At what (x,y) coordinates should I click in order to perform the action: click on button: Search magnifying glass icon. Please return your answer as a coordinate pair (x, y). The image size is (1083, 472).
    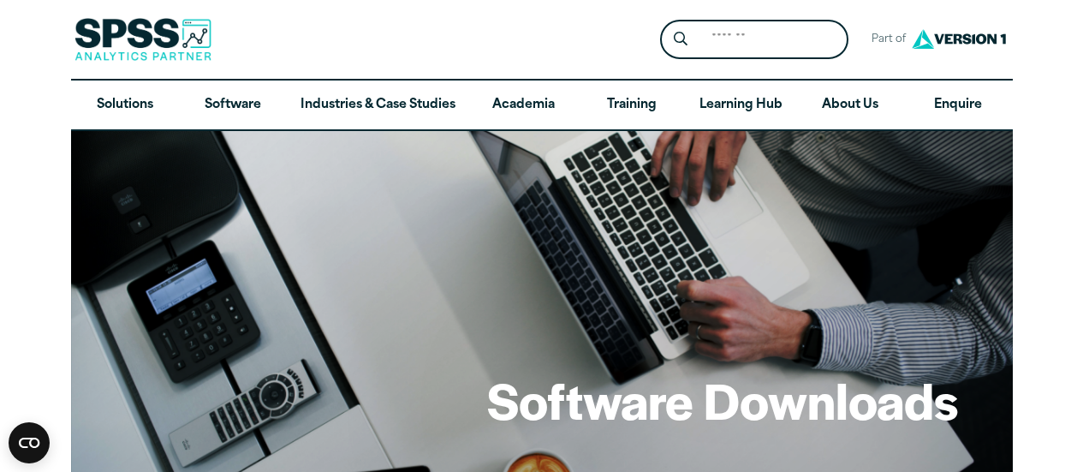
    Looking at the image, I should click on (680, 39).